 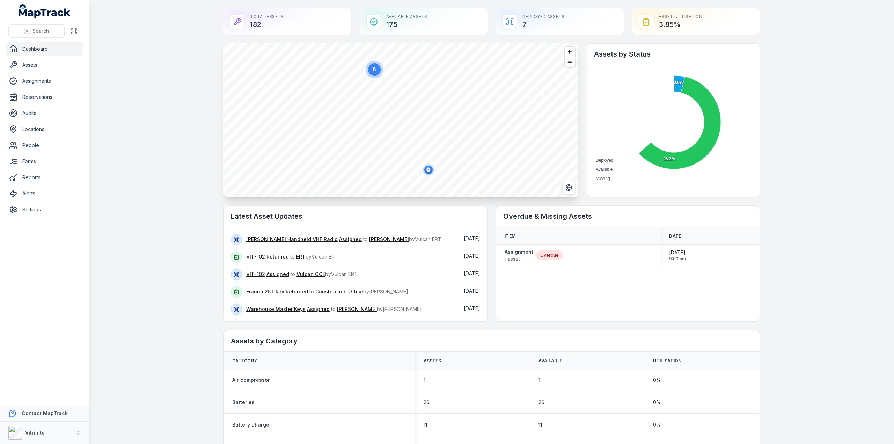 I want to click on span: Assets, so click(x=432, y=361).